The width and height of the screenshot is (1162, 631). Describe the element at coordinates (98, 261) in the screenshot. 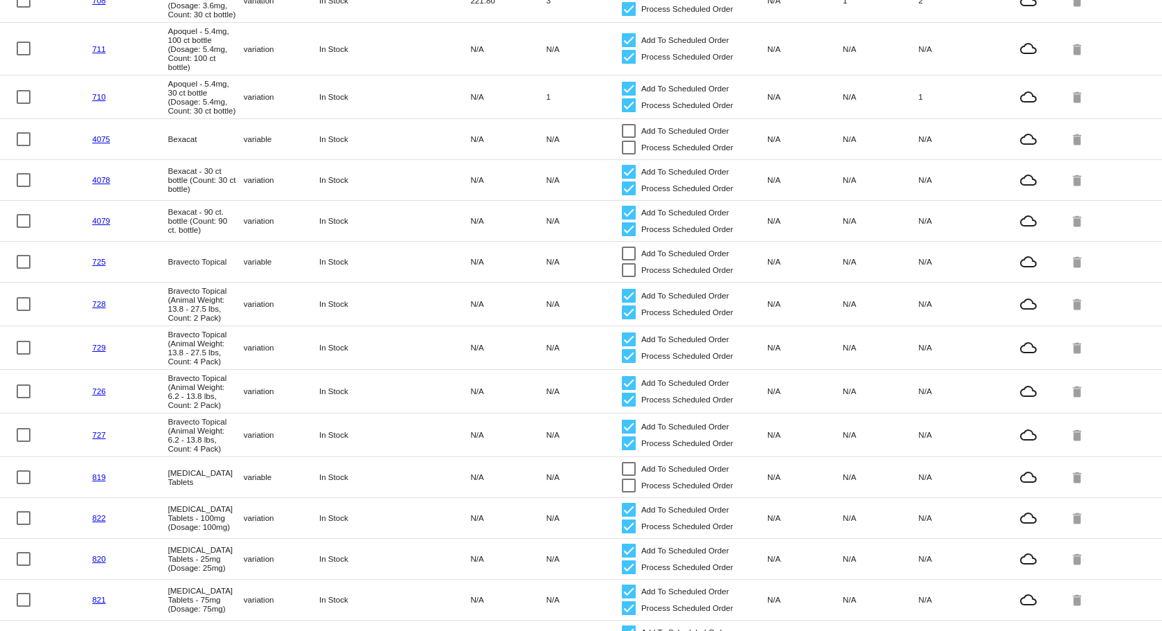

I see `a: 725` at that location.